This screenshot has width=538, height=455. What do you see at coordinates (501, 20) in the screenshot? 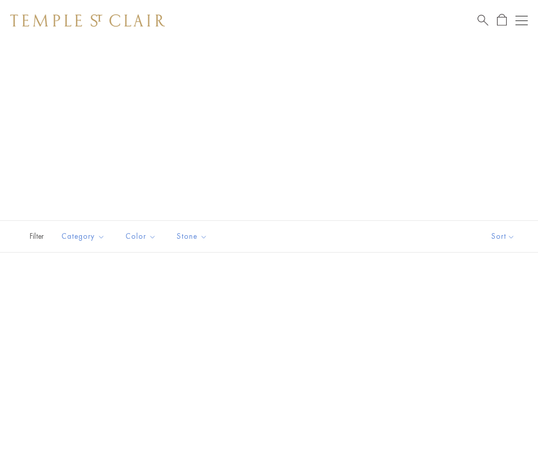
I see `a: Open Shopping Bag` at bounding box center [501, 20].